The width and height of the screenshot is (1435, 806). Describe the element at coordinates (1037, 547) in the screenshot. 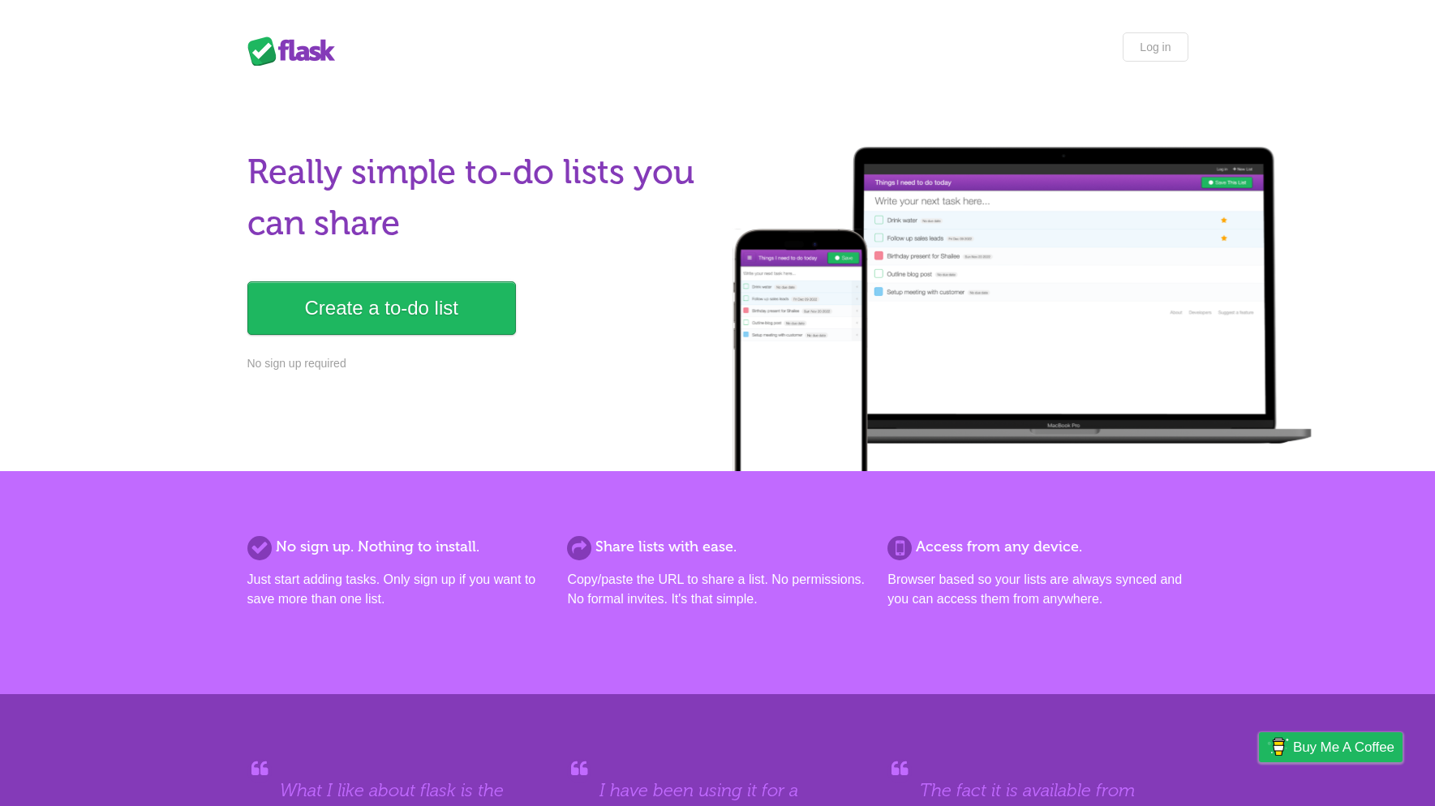

I see `h2: Access from any device.` at that location.